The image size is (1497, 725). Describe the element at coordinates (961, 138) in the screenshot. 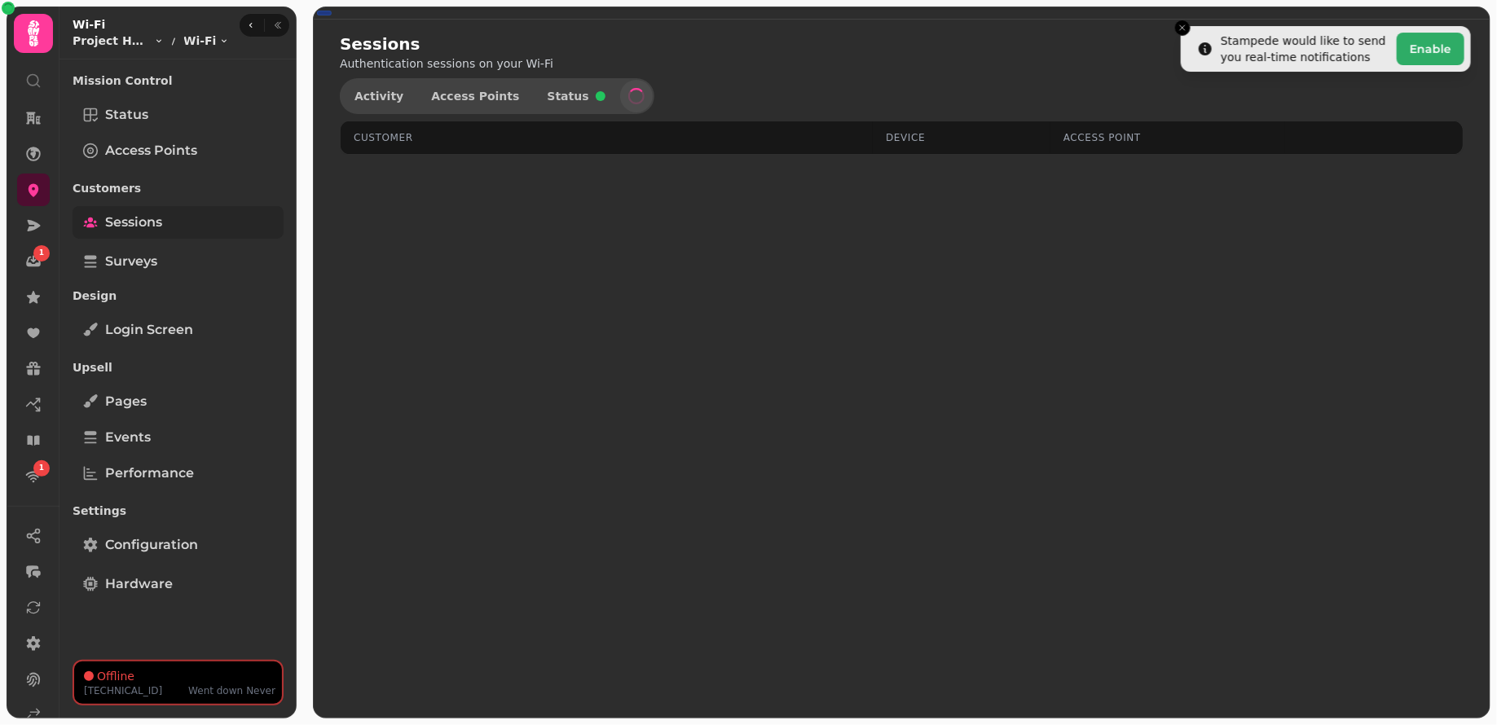

I see `div: Device` at that location.